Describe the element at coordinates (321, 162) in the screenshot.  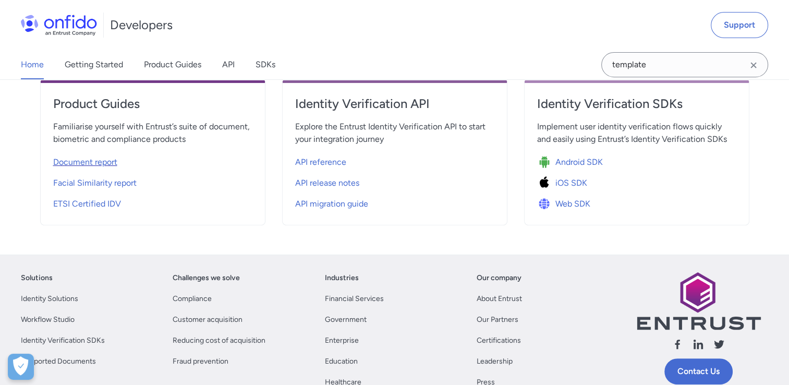
I see `span: API reference` at that location.